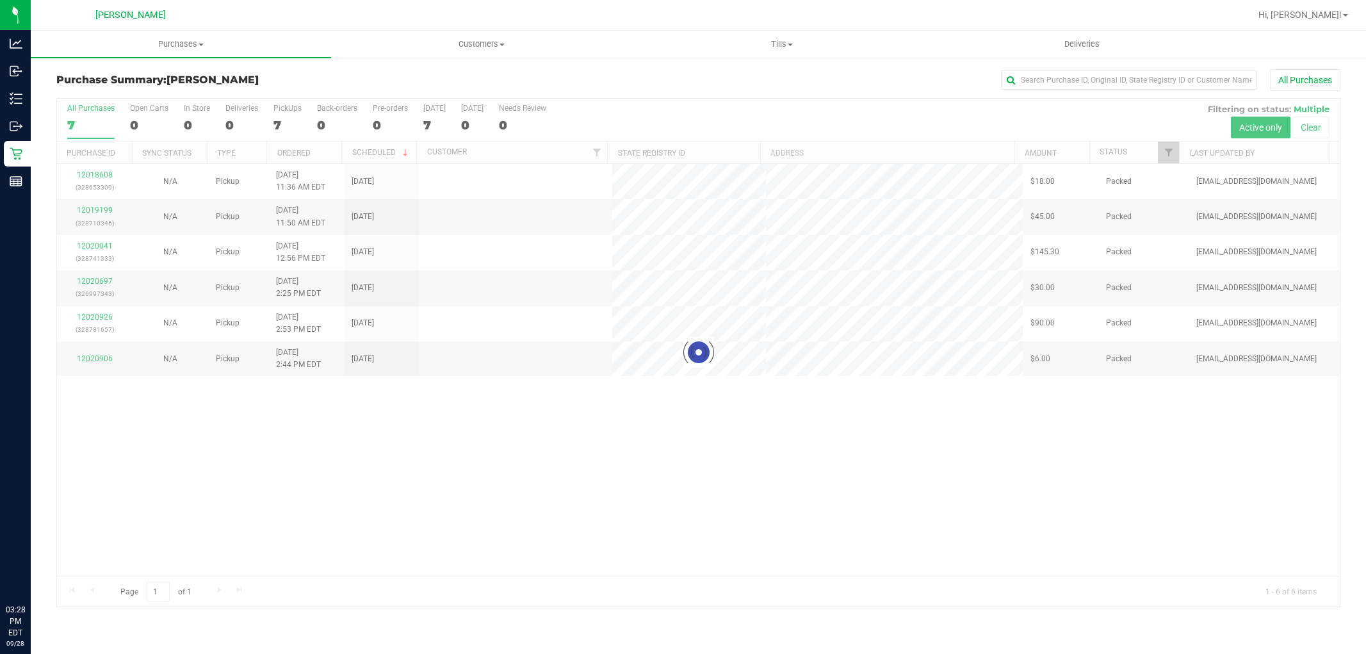 Image resolution: width=1366 pixels, height=654 pixels. I want to click on span: Customers, so click(481, 44).